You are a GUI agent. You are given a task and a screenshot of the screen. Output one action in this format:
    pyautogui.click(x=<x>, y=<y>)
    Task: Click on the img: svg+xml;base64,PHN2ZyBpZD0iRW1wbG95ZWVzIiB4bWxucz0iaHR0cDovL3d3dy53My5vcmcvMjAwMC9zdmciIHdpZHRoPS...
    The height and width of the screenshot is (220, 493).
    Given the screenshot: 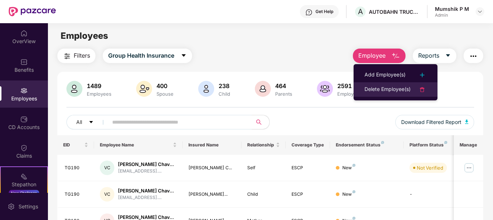 What is the action you would take?
    pyautogui.click(x=24, y=91)
    